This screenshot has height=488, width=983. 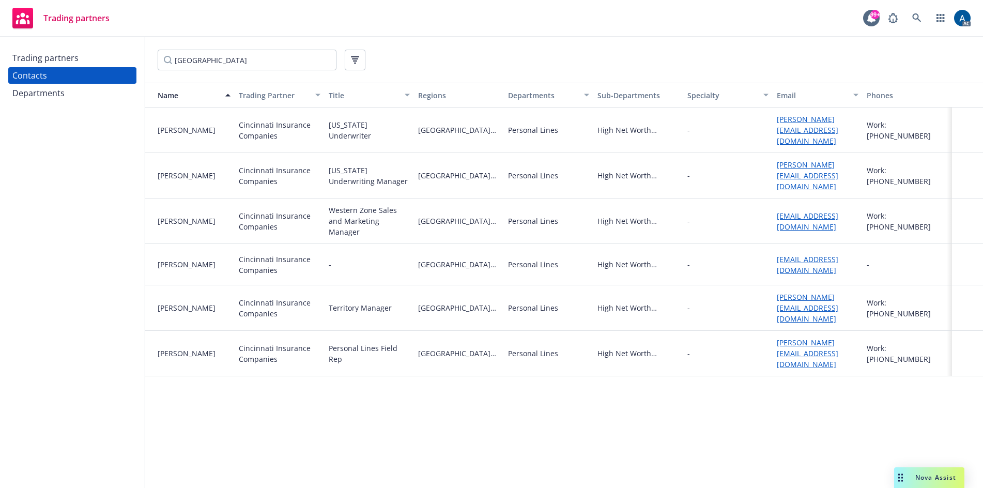 What do you see at coordinates (722, 95) in the screenshot?
I see `div: Specialty` at bounding box center [722, 95].